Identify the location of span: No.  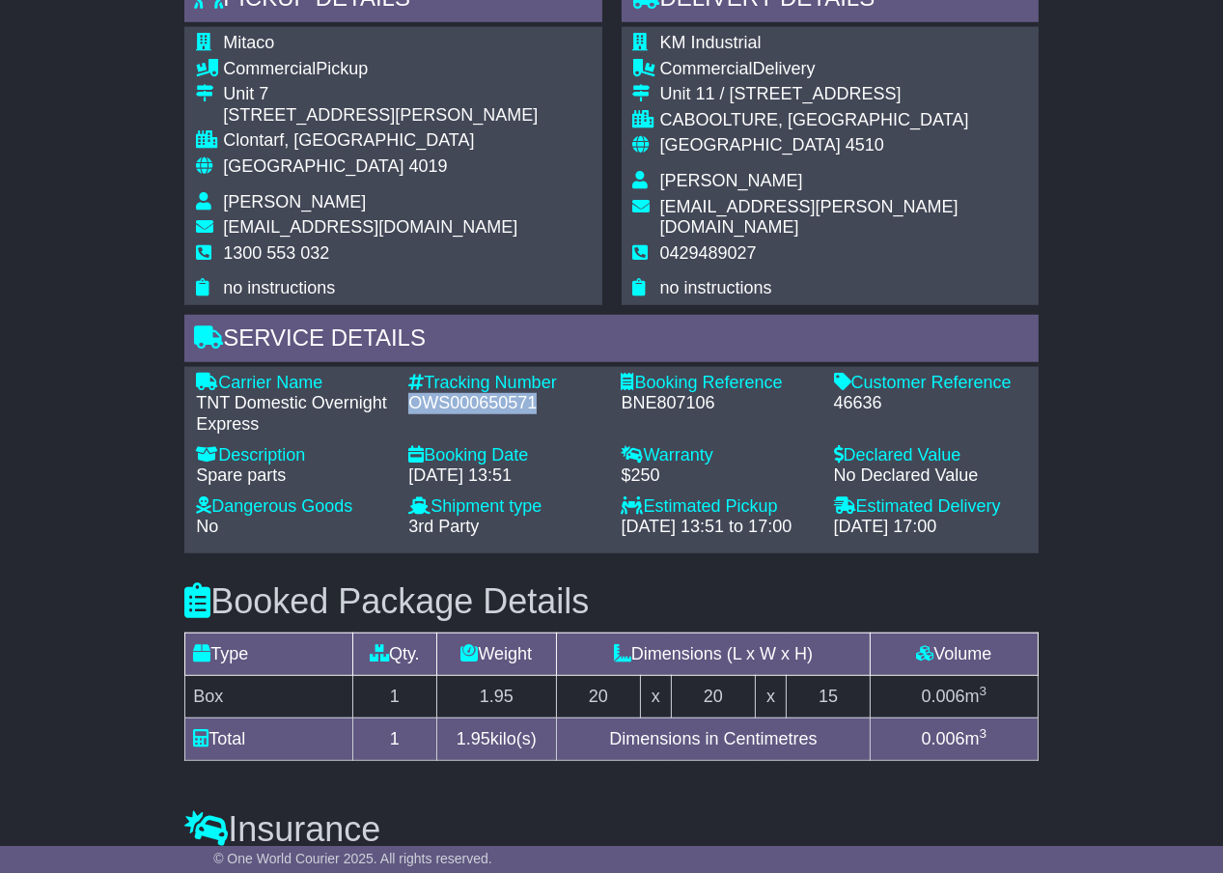
(207, 526).